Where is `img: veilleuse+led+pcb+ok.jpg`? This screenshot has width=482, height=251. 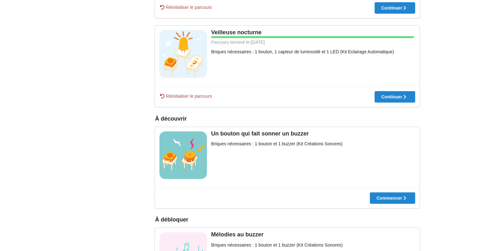 img: veilleuse+led+pcb+ok.jpg is located at coordinates (183, 54).